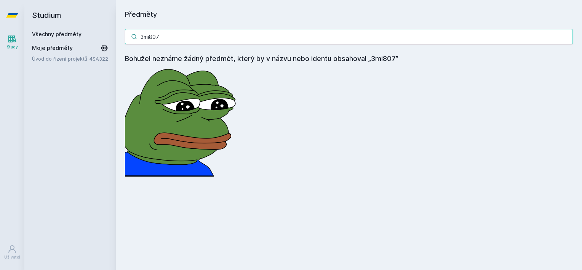 The height and width of the screenshot is (270, 582). Describe the element at coordinates (349, 59) in the screenshot. I see `h4: Bohužel neznáme žádný předmět, který by v názvu nebo identu obsahoval „3mi807”` at that location.